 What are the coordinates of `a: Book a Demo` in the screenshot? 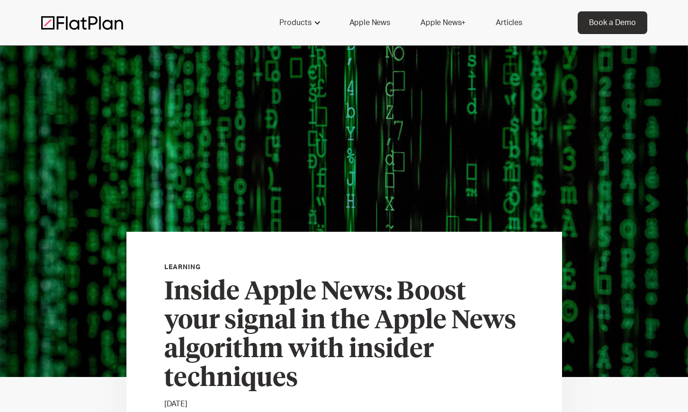 It's located at (612, 23).